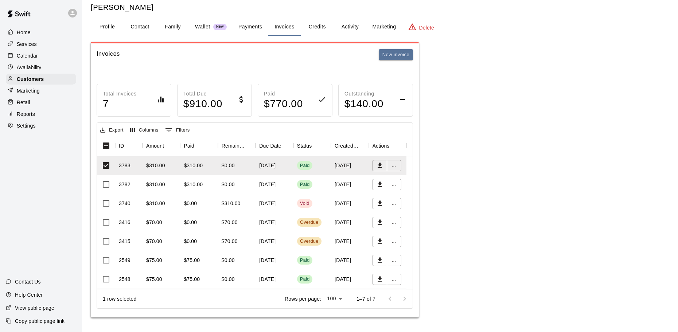 Image resolution: width=678 pixels, height=332 pixels. I want to click on p: Services, so click(27, 44).